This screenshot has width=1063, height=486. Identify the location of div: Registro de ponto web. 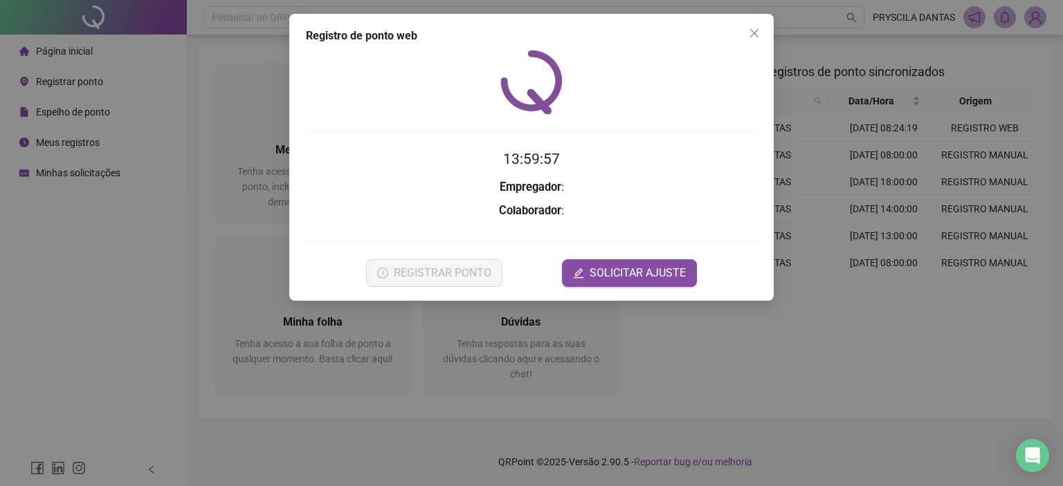
(531, 36).